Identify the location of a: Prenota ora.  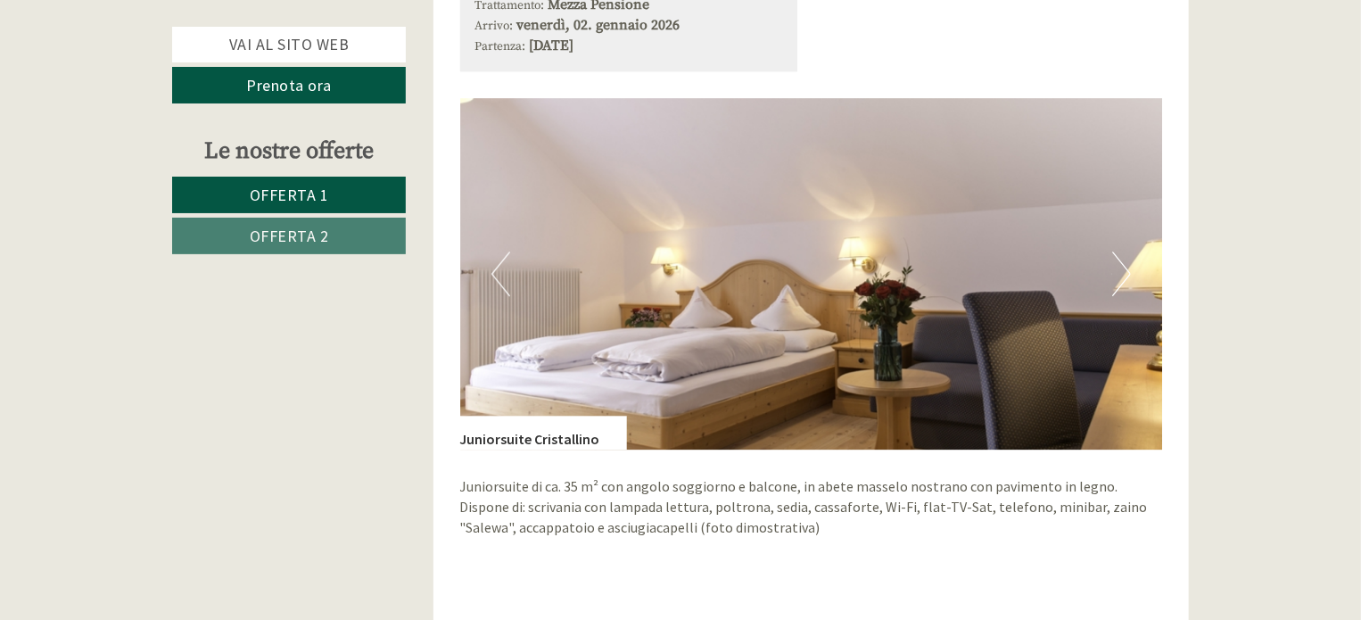
(289, 85).